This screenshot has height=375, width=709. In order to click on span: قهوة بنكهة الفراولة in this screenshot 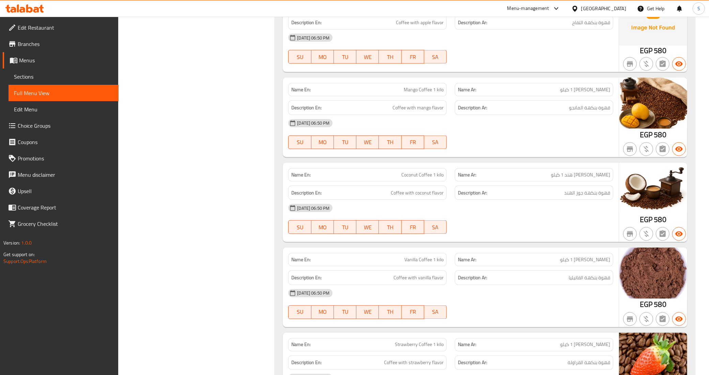, I will do `click(589, 363)`.